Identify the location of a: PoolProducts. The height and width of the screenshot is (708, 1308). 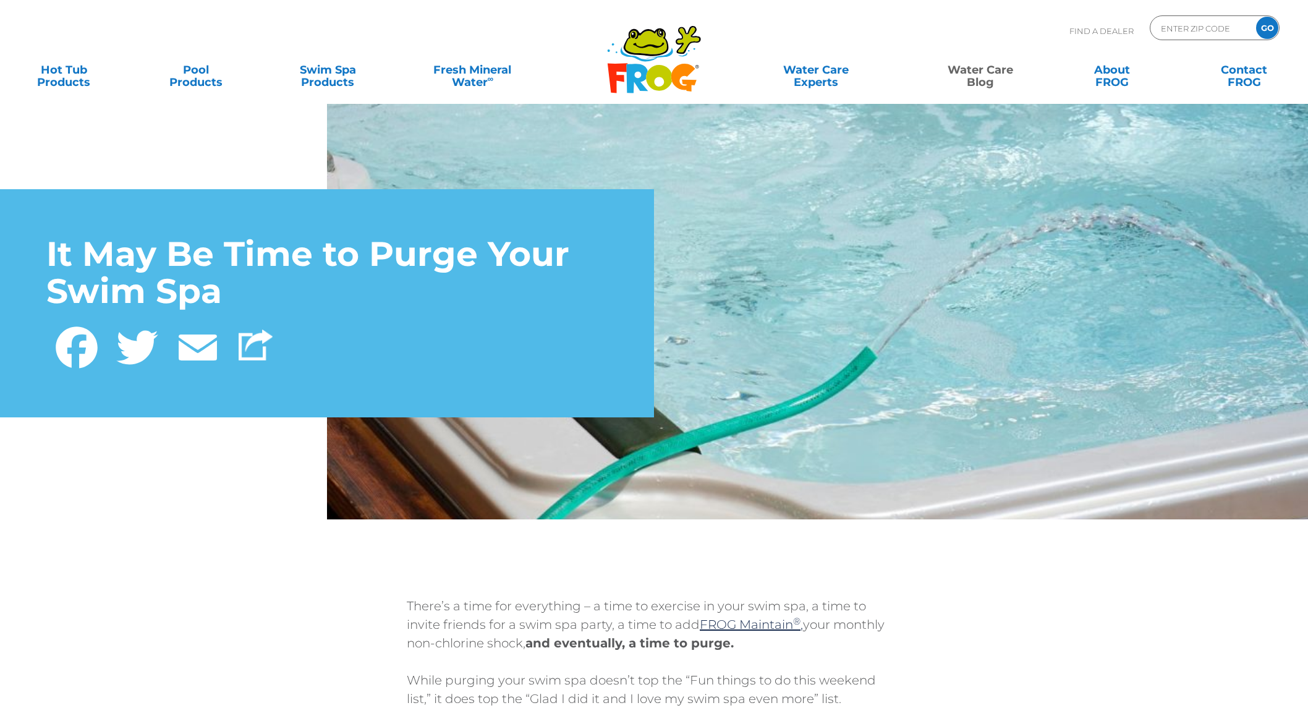
(196, 70).